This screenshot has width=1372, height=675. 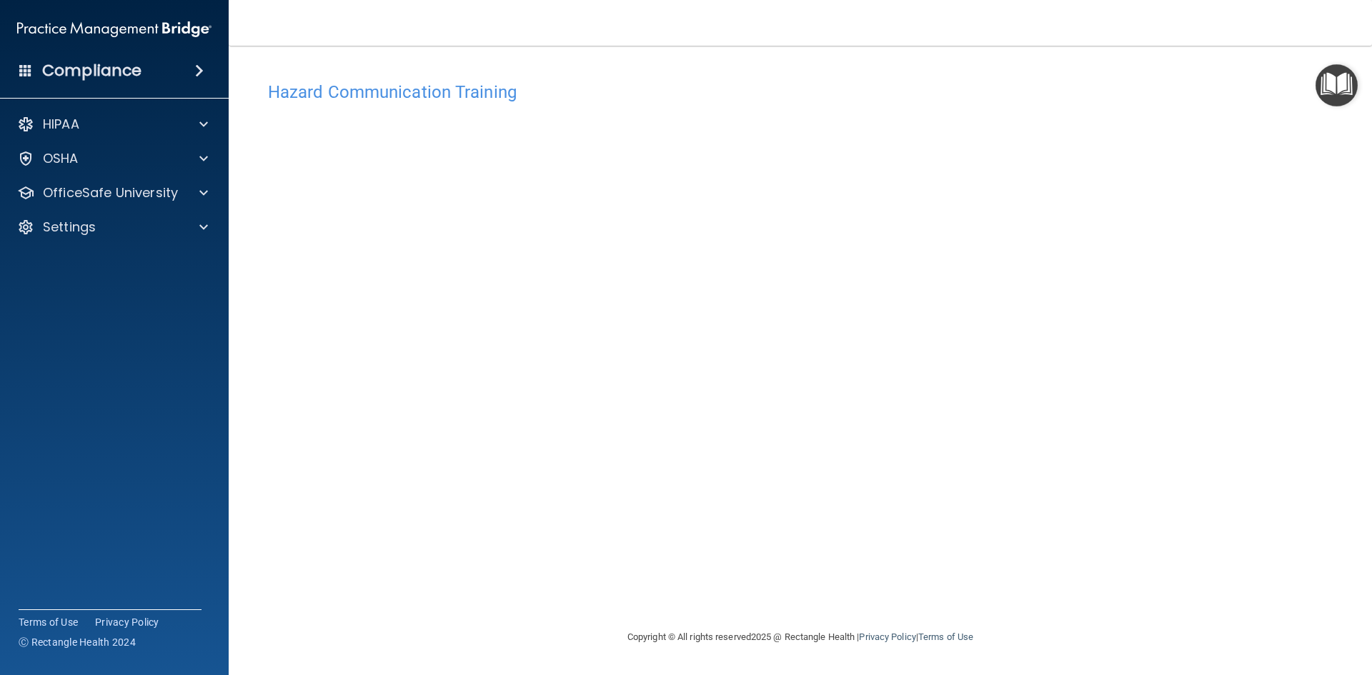 I want to click on h4: Compliance, so click(x=91, y=71).